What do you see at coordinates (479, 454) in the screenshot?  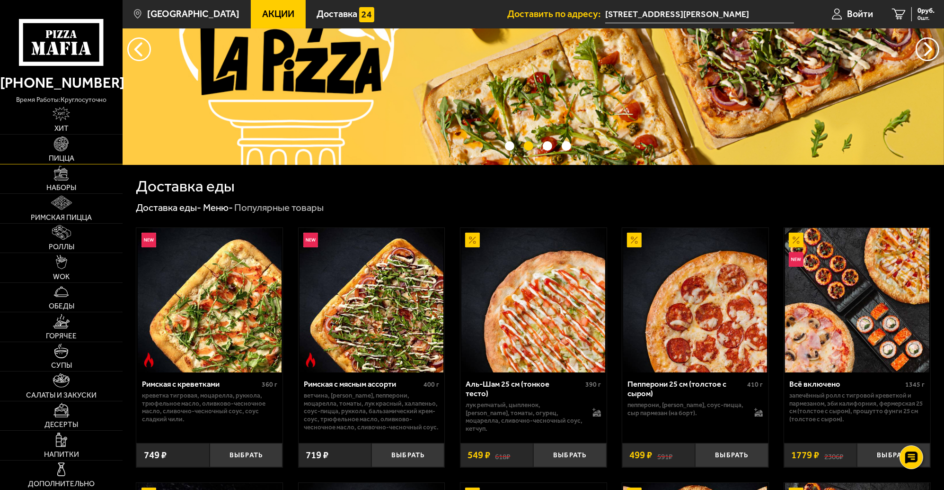 I see `span: 549 ₽` at bounding box center [479, 454].